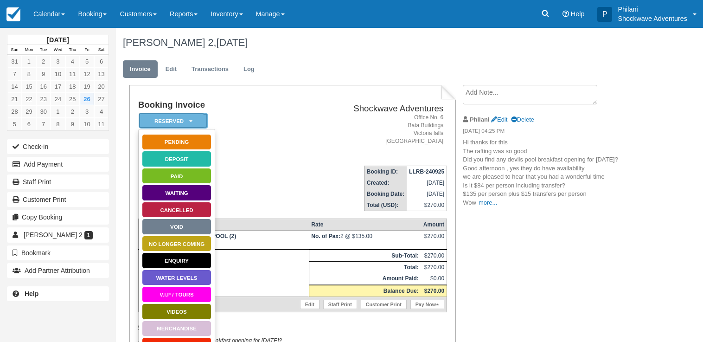 This screenshot has width=703, height=342. Describe the element at coordinates (177, 311) in the screenshot. I see `a: Videos` at that location.